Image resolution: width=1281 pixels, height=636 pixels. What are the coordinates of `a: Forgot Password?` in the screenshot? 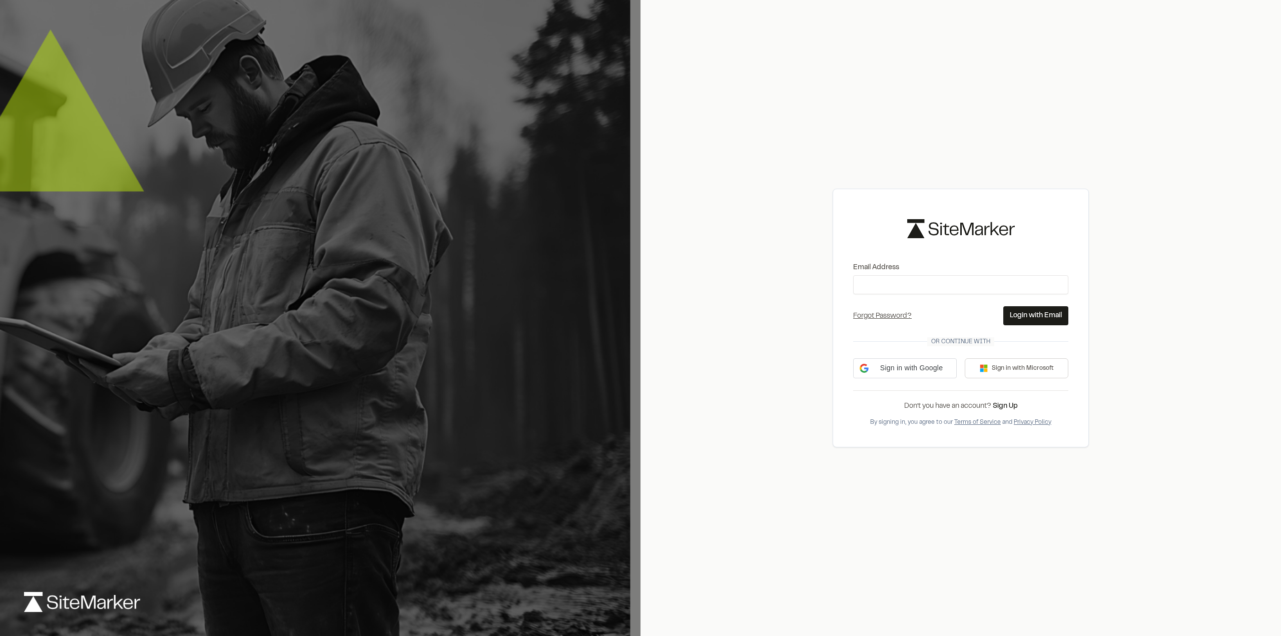 It's located at (882, 316).